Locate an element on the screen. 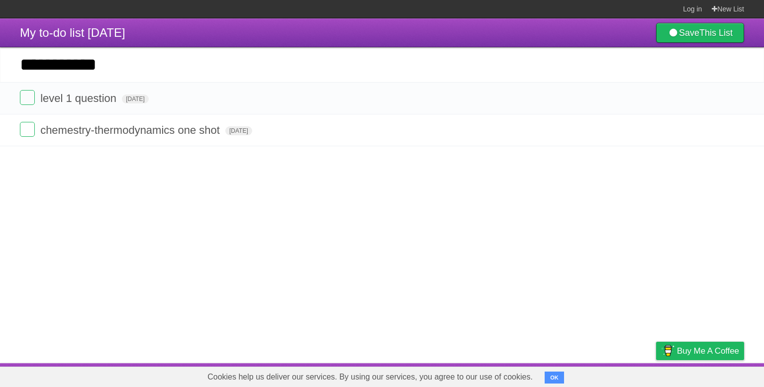 This screenshot has height=387, width=764. span: Buy me a coffee is located at coordinates (708, 351).